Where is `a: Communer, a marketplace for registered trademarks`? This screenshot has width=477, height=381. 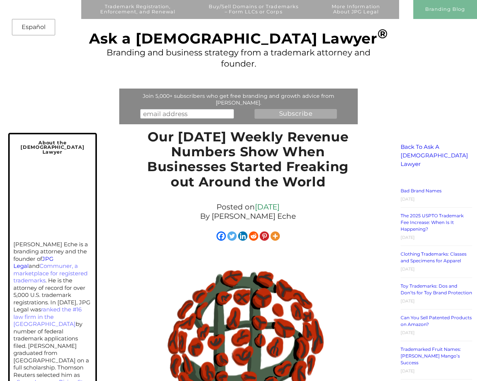 a: Communer, a marketplace for registered trademarks is located at coordinates (50, 273).